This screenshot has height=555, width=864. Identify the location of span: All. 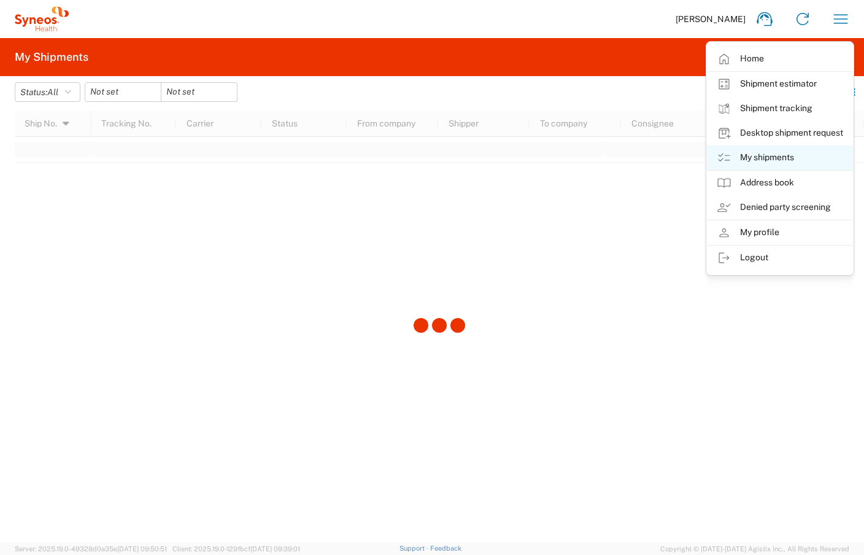
(53, 92).